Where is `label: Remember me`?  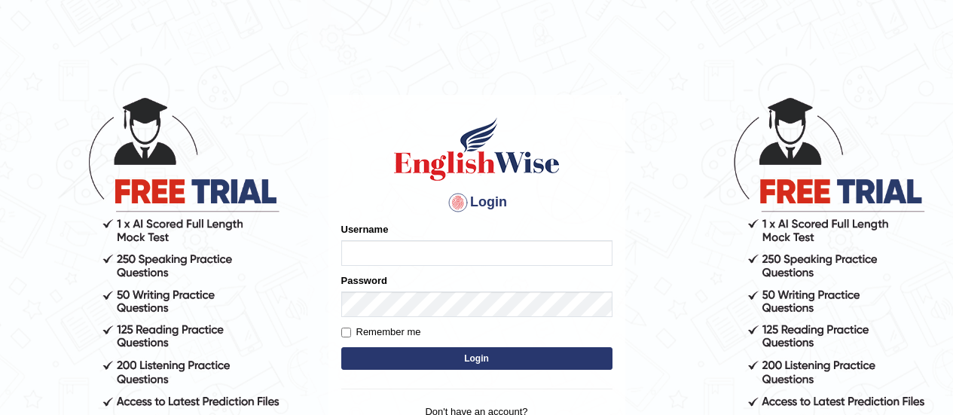 label: Remember me is located at coordinates (381, 332).